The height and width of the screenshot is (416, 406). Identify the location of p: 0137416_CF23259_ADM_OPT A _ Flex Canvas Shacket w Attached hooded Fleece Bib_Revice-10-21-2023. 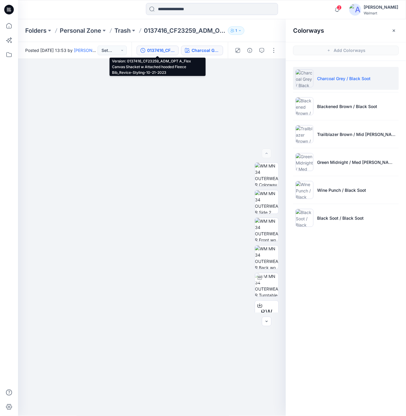
(185, 31).